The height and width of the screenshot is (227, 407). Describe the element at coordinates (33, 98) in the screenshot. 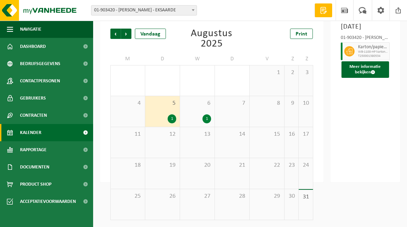

I see `span: Gebruikers` at that location.